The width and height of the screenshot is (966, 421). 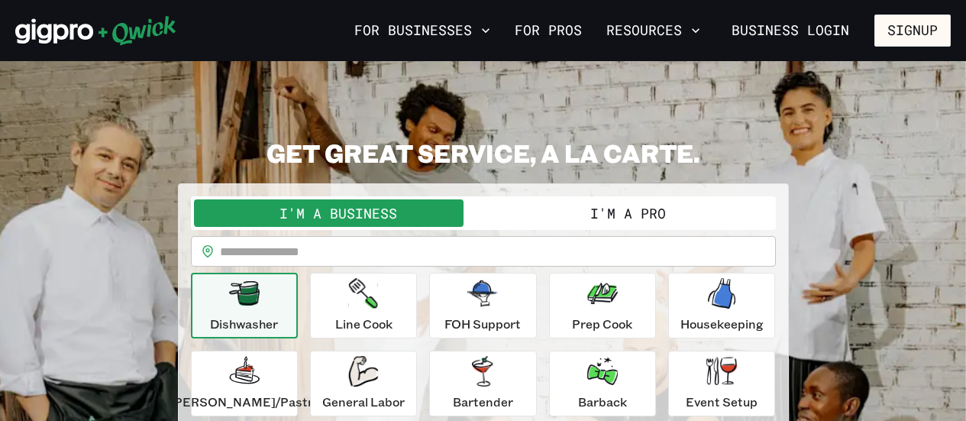 What do you see at coordinates (338, 213) in the screenshot?
I see `button: I'm a Business` at bounding box center [338, 213].